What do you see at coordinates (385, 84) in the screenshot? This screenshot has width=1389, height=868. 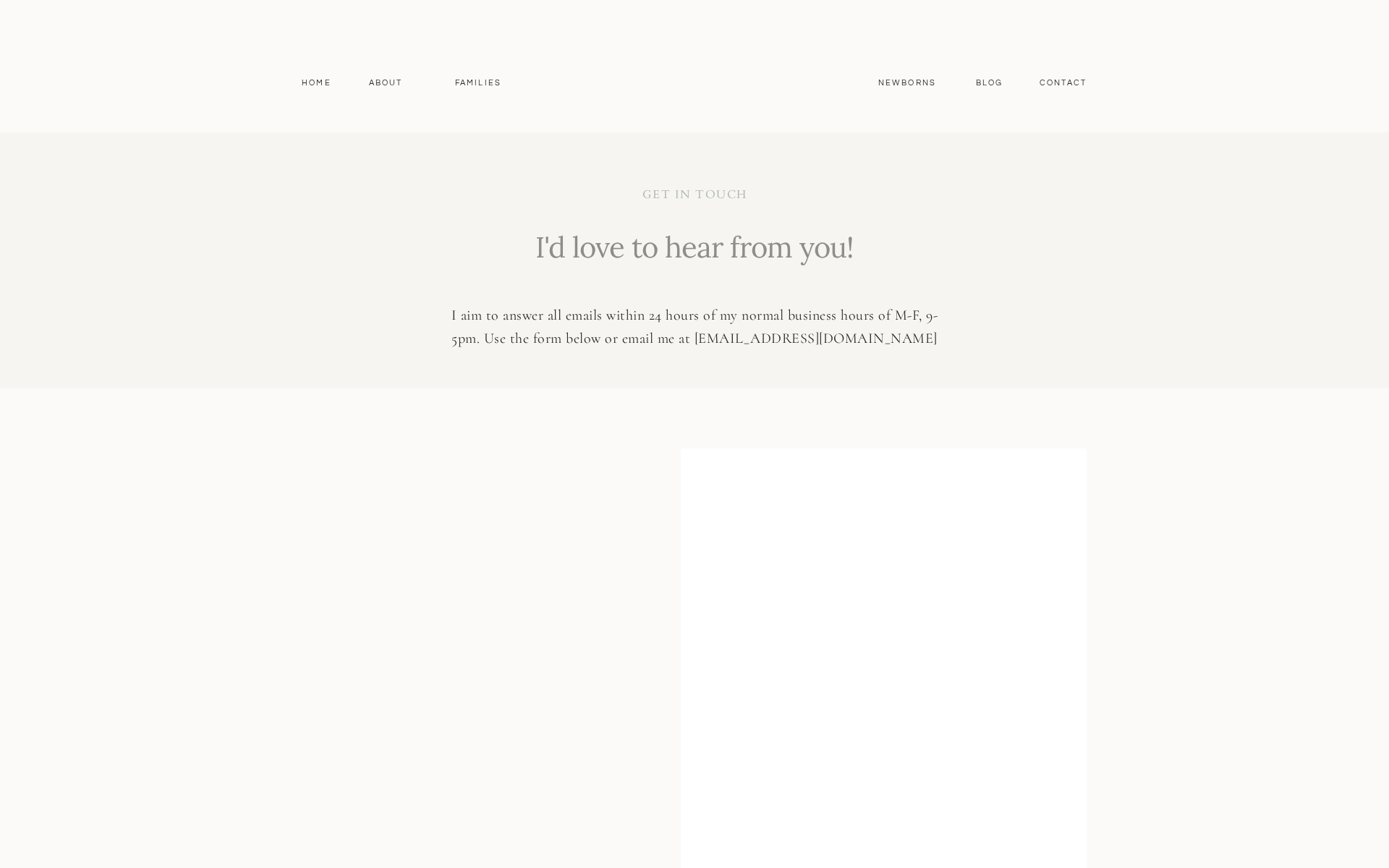 I see `nav: About` at bounding box center [385, 84].